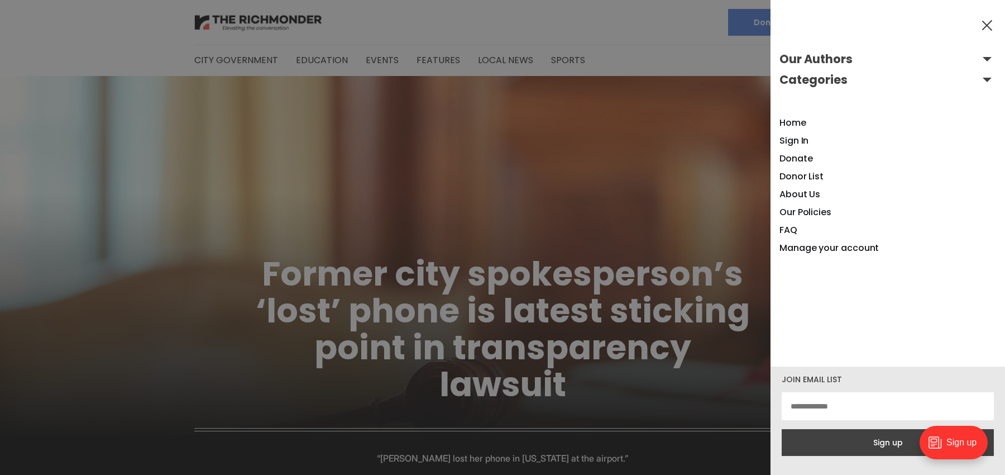 The image size is (1005, 475). What do you see at coordinates (888, 379) in the screenshot?
I see `div: Join email list` at bounding box center [888, 379].